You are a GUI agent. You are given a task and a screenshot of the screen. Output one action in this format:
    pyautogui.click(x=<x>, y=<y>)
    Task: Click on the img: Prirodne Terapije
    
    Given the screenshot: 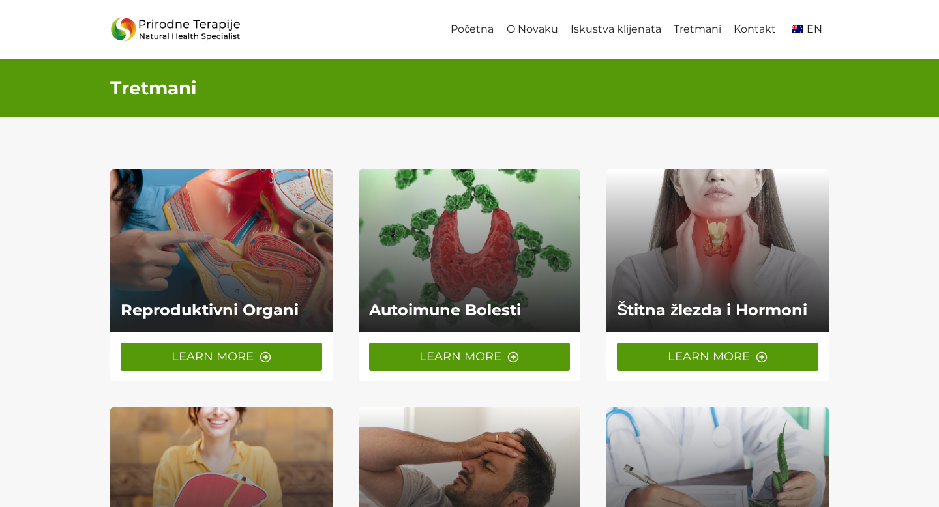 What is the action you would take?
    pyautogui.click(x=175, y=29)
    